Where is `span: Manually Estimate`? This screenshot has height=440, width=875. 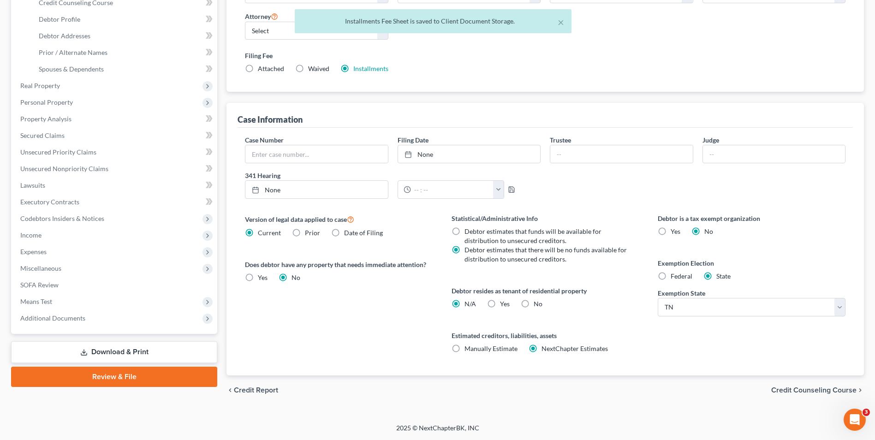
span: Manually Estimate is located at coordinates (491, 348).